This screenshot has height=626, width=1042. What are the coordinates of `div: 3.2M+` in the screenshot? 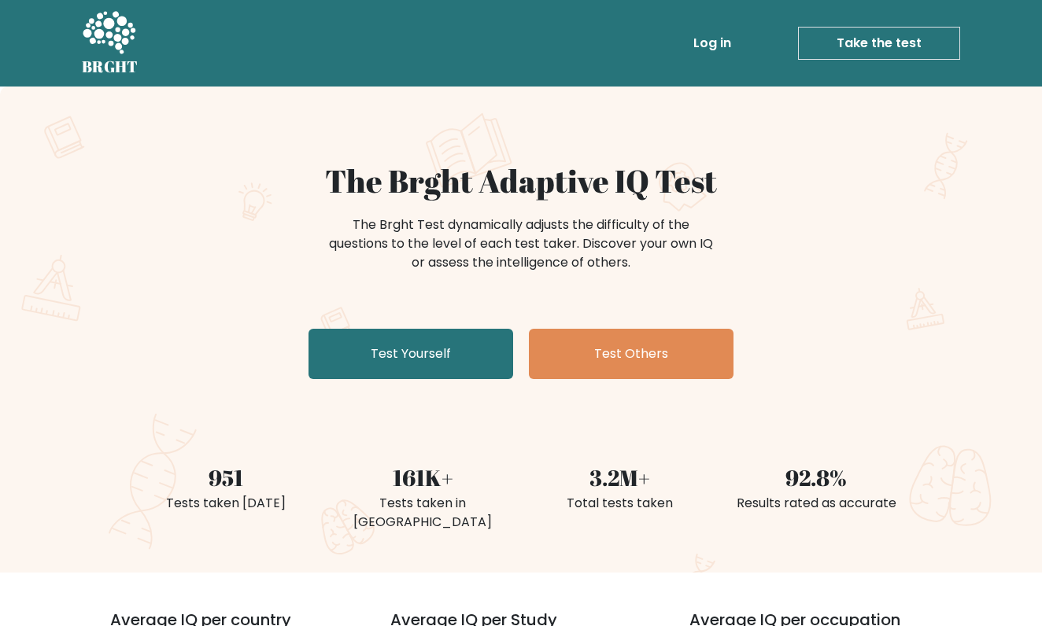 It's located at (619, 478).